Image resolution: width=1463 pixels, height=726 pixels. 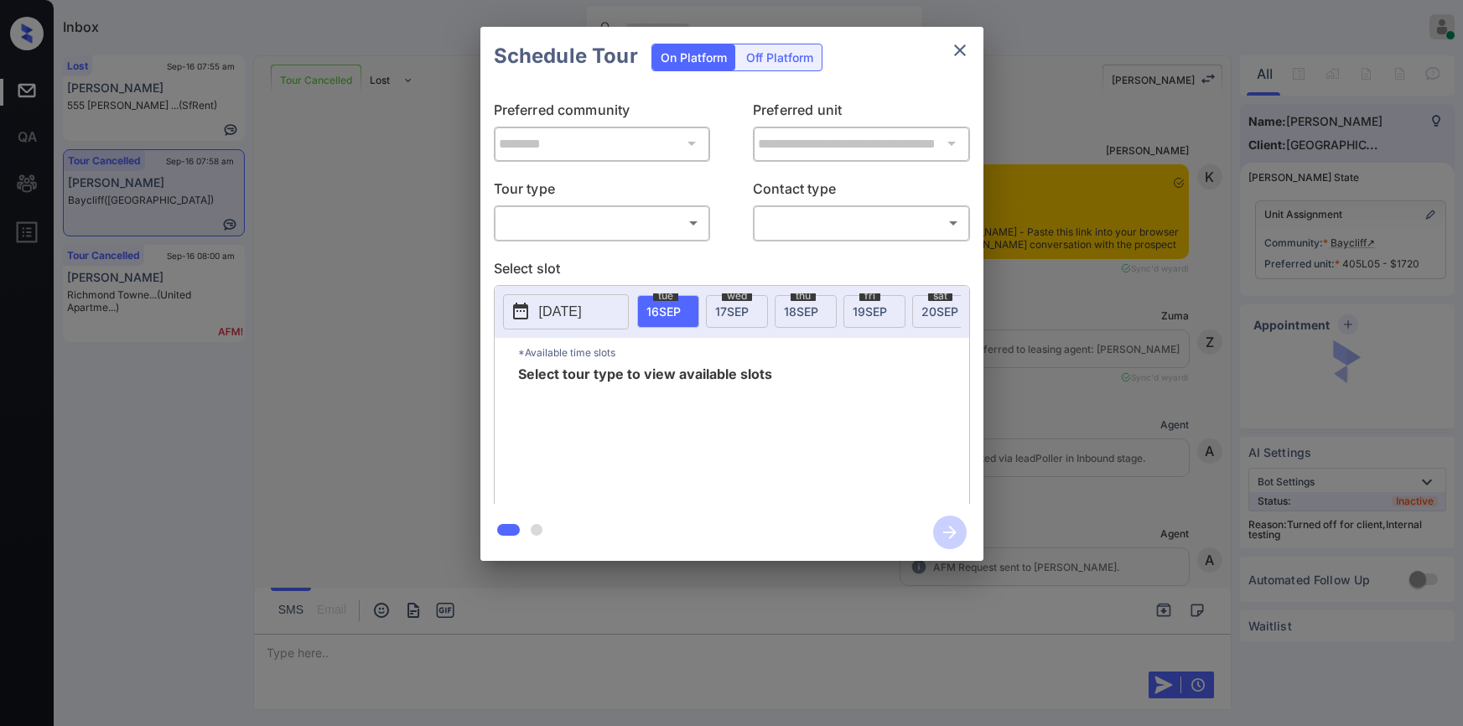 What do you see at coordinates (960, 50) in the screenshot?
I see `button: close` at bounding box center [960, 50].